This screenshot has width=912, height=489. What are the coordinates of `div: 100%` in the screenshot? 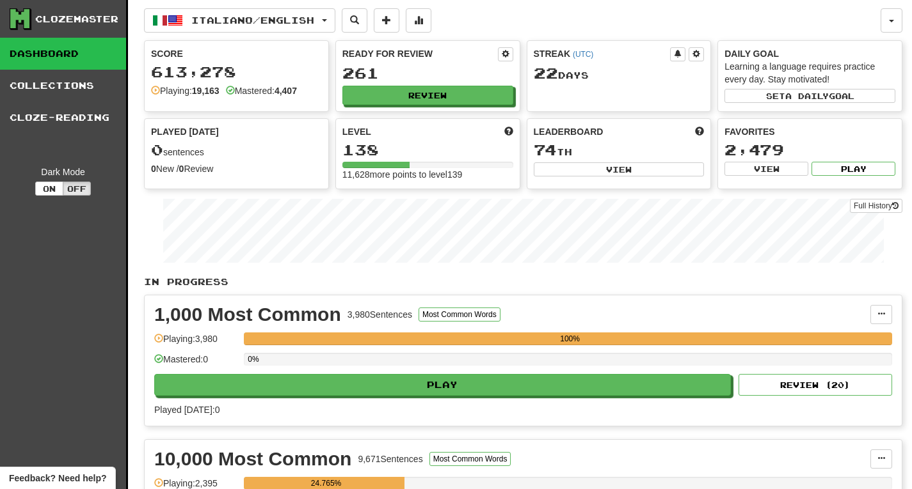 It's located at (569, 339).